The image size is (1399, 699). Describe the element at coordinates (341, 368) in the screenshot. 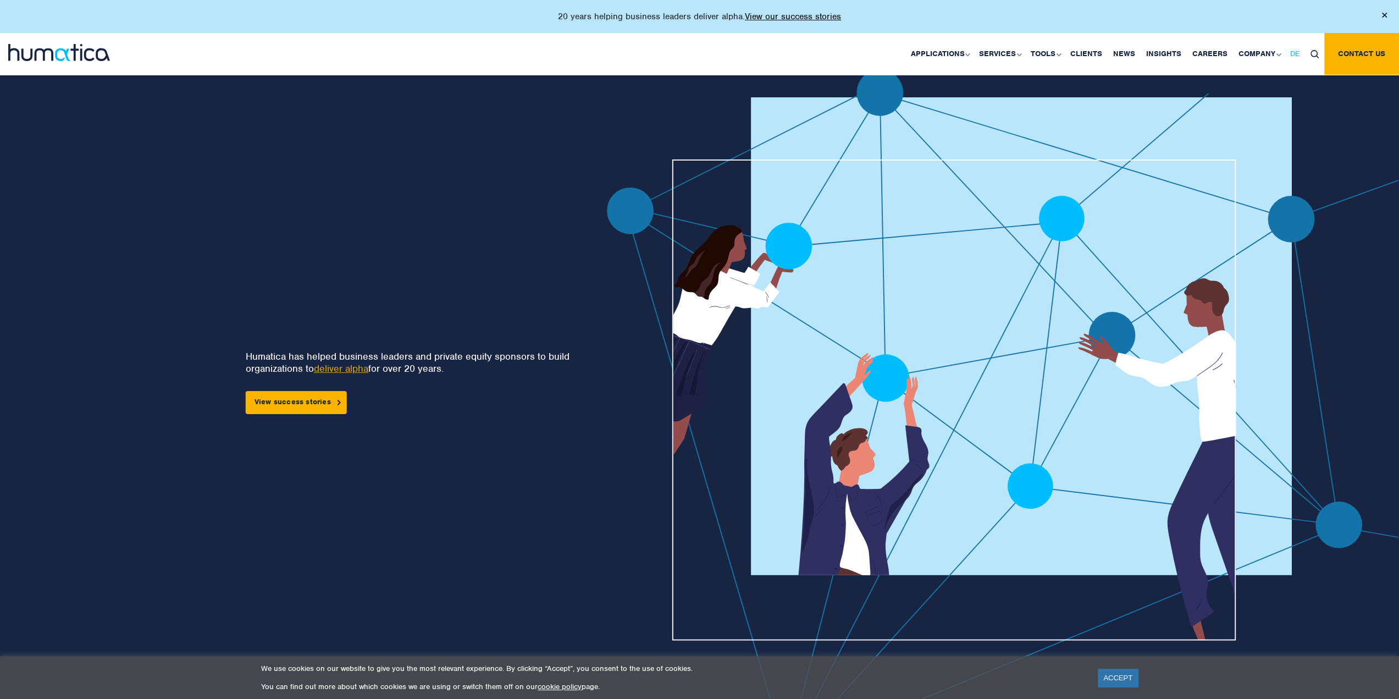

I see `a: deliver alpha` at that location.